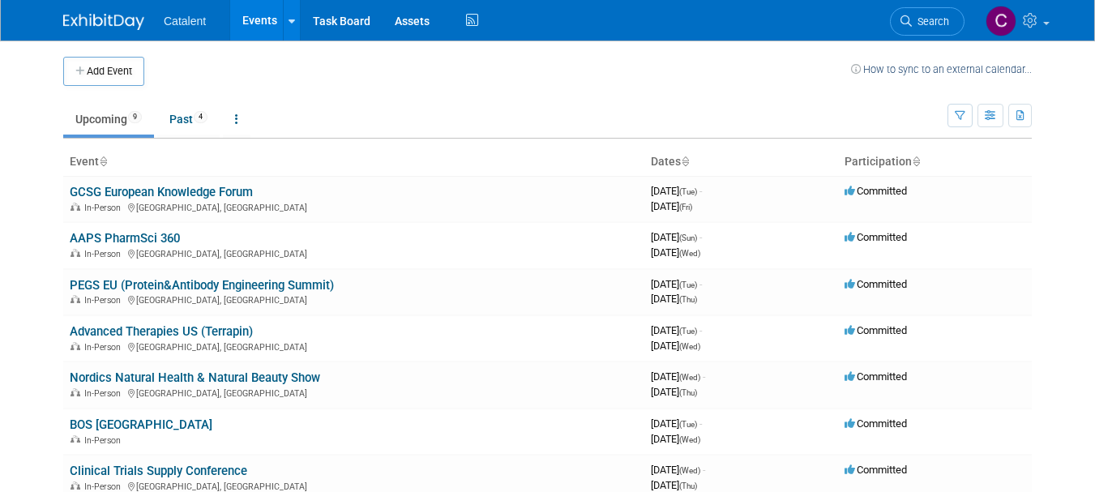 The height and width of the screenshot is (492, 1095). Describe the element at coordinates (941, 69) in the screenshot. I see `a: How to sync to an external calendar...` at that location.